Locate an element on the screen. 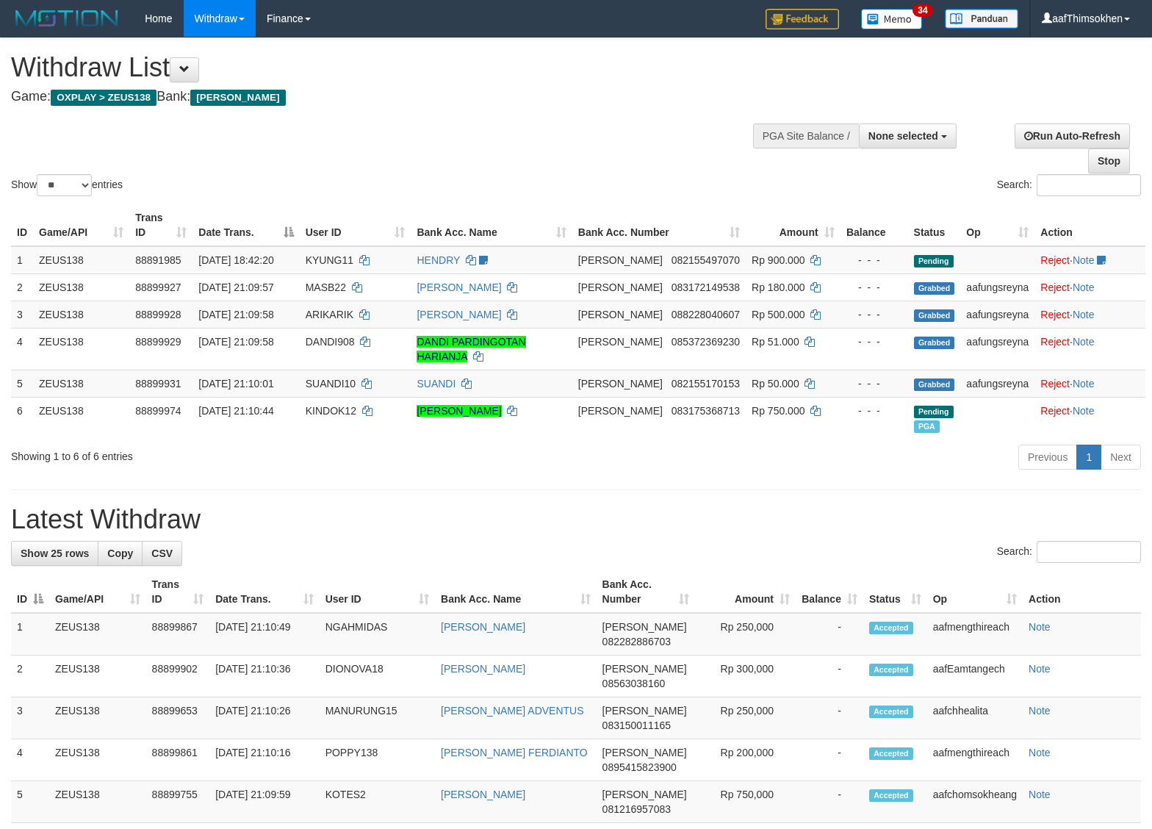 The width and height of the screenshot is (1152, 829). th: Bank Acc. Name: activate to sort column ascending is located at coordinates (491, 225).